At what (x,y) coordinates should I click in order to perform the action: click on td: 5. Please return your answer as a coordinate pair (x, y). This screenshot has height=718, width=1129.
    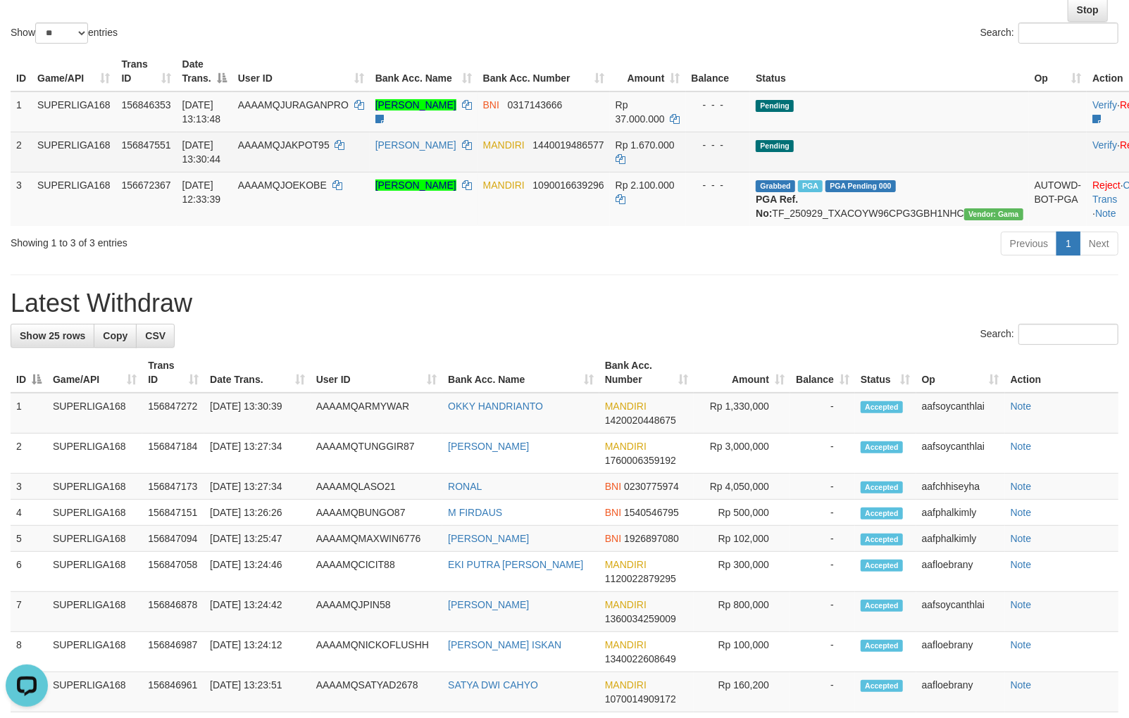
    Looking at the image, I should click on (29, 539).